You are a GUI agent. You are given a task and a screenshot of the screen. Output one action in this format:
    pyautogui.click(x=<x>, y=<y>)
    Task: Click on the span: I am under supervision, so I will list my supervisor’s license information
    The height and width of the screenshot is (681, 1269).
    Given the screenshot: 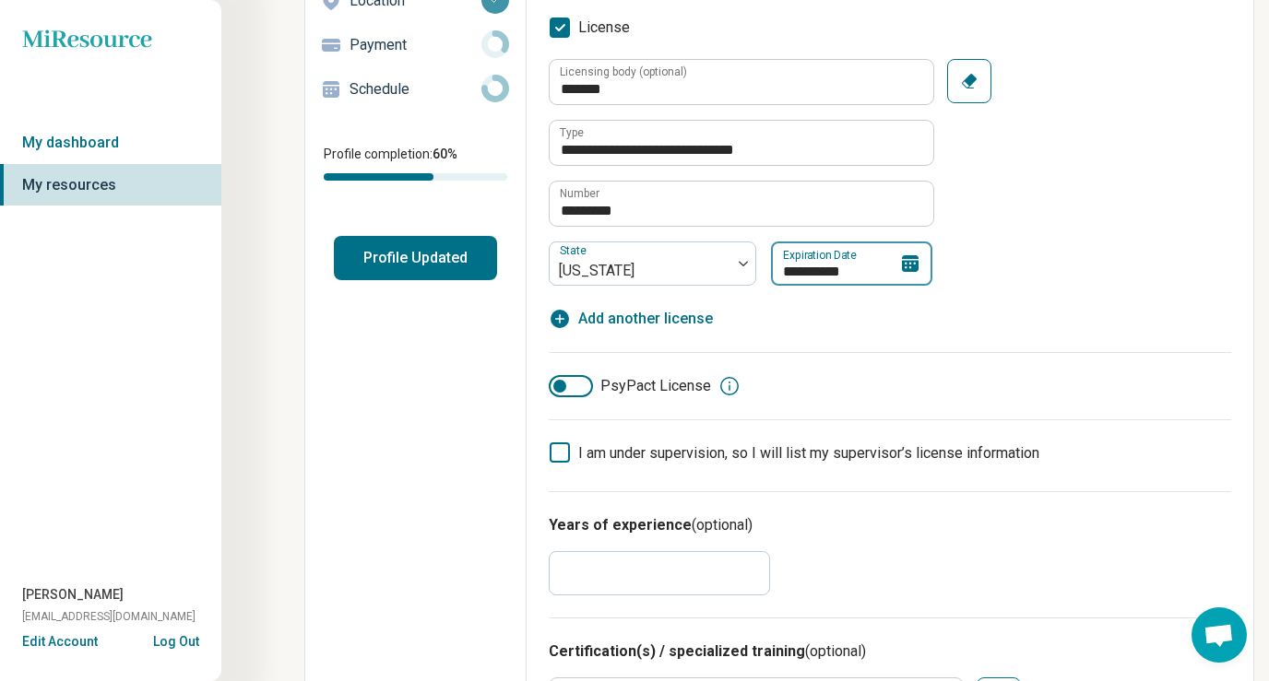 What is the action you would take?
    pyautogui.click(x=809, y=453)
    